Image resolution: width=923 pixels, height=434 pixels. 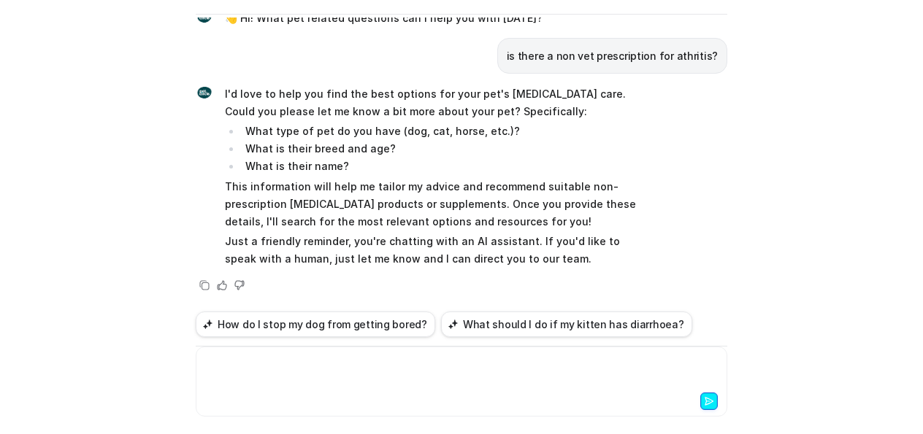 What do you see at coordinates (612, 56) in the screenshot?
I see `p: is there a non vet prescription for athritis?` at bounding box center [612, 56].